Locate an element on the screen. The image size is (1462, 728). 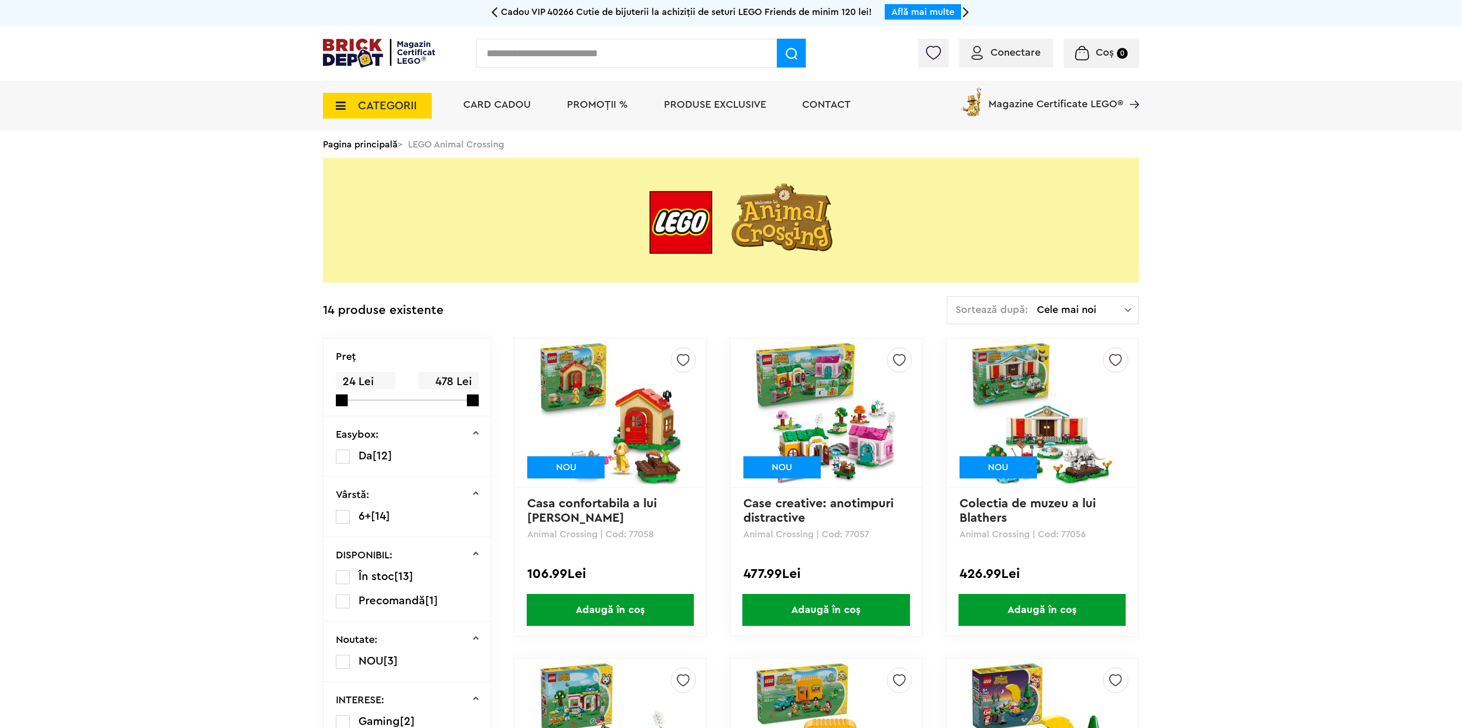
span: [13] is located at coordinates (403, 577).